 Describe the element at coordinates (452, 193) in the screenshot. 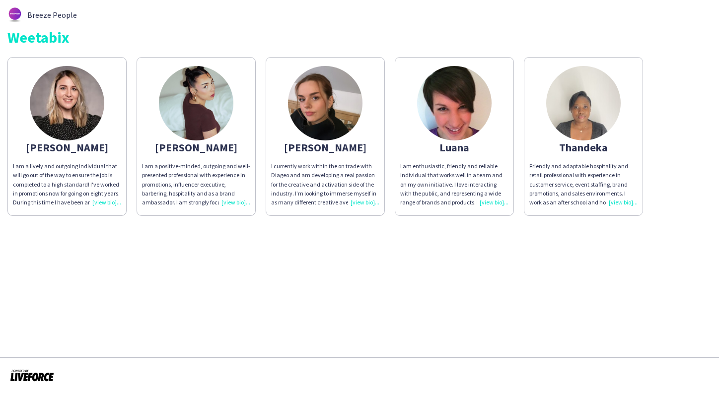

I see `span: I am enthusiastic, friendly and reliable individual that works well in a team and on my own initi...` at that location.